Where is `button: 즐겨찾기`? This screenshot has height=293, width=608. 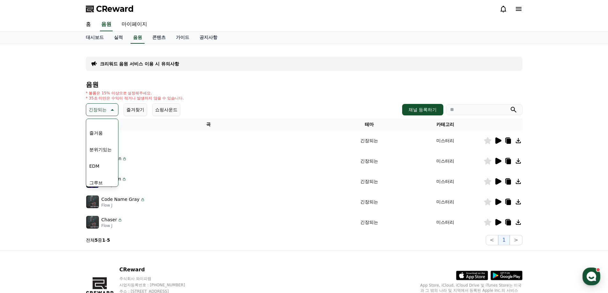 button: 즐겨찾기 is located at coordinates (135, 110).